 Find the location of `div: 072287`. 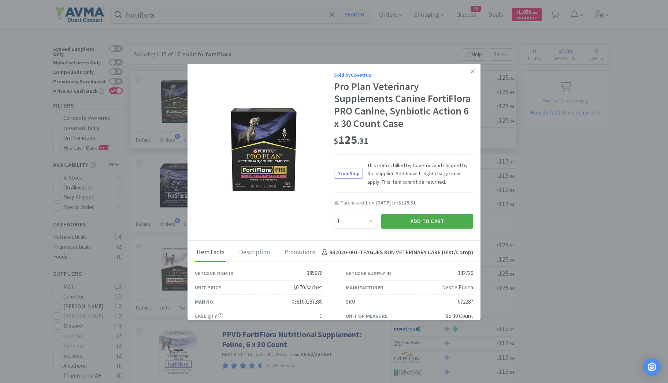

div: 072287 is located at coordinates (465, 302).